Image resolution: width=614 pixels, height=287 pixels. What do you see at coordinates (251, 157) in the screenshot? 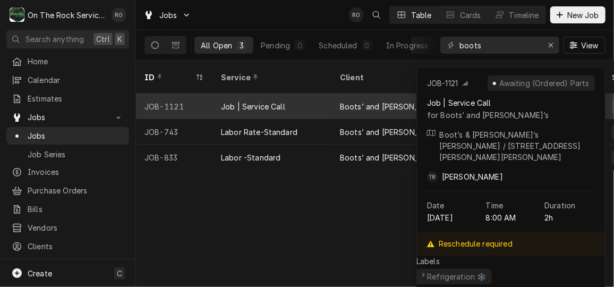
I see `div: Labor -Standard` at bounding box center [251, 157].